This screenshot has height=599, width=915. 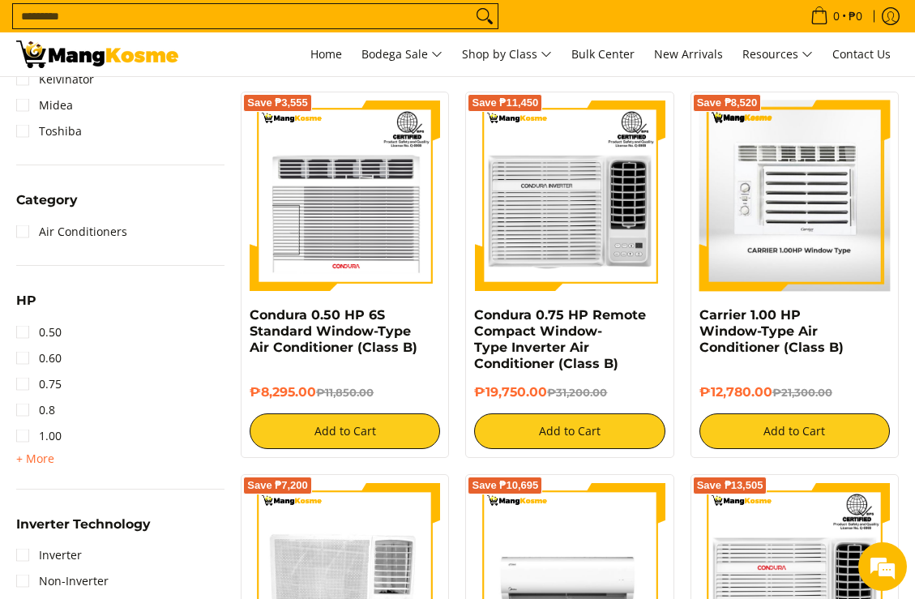 What do you see at coordinates (603, 53) in the screenshot?
I see `span: Bulk Center` at bounding box center [603, 53].